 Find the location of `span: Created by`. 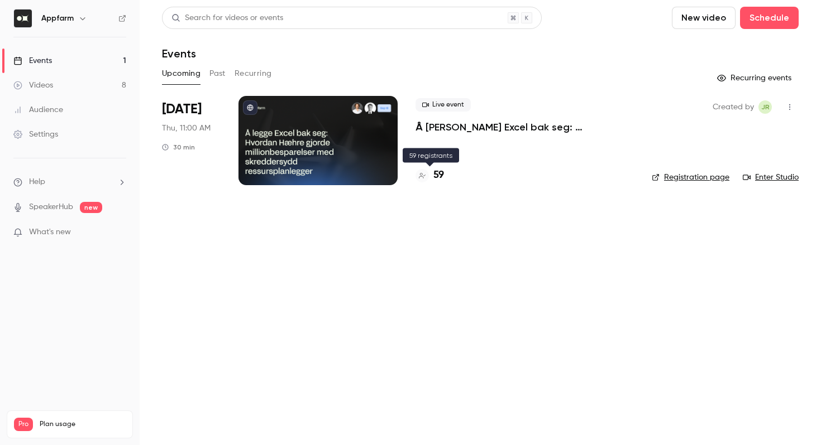

span: Created by is located at coordinates (733, 107).